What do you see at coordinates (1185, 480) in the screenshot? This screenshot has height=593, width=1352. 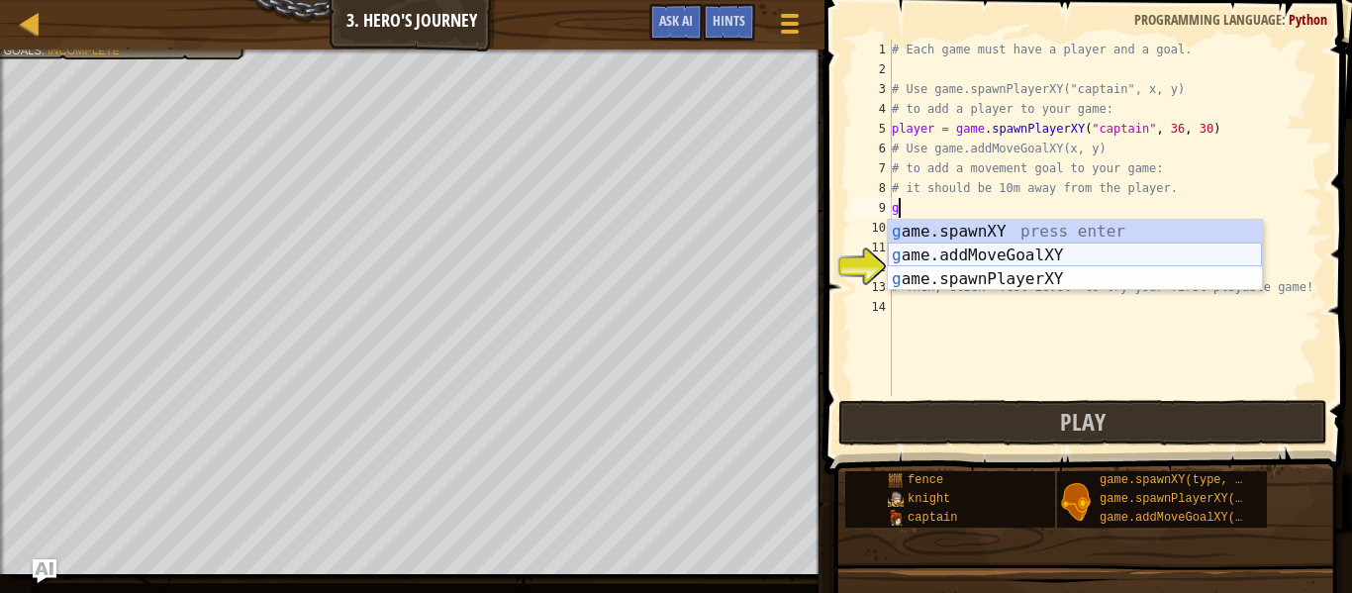 I see `span: game.spawnXY(type, x, y)` at bounding box center [1185, 480].